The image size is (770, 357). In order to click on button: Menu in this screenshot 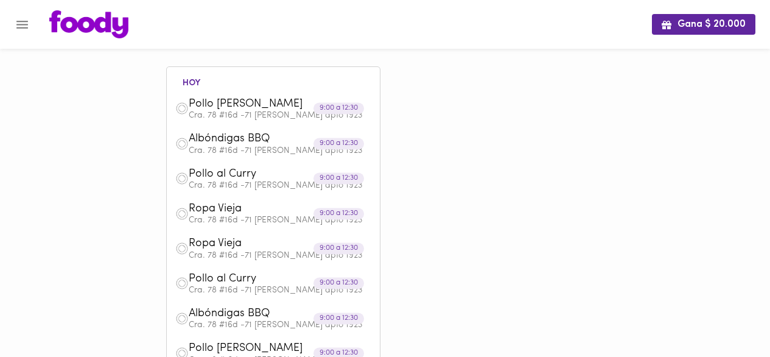, I will do `click(22, 24)`.